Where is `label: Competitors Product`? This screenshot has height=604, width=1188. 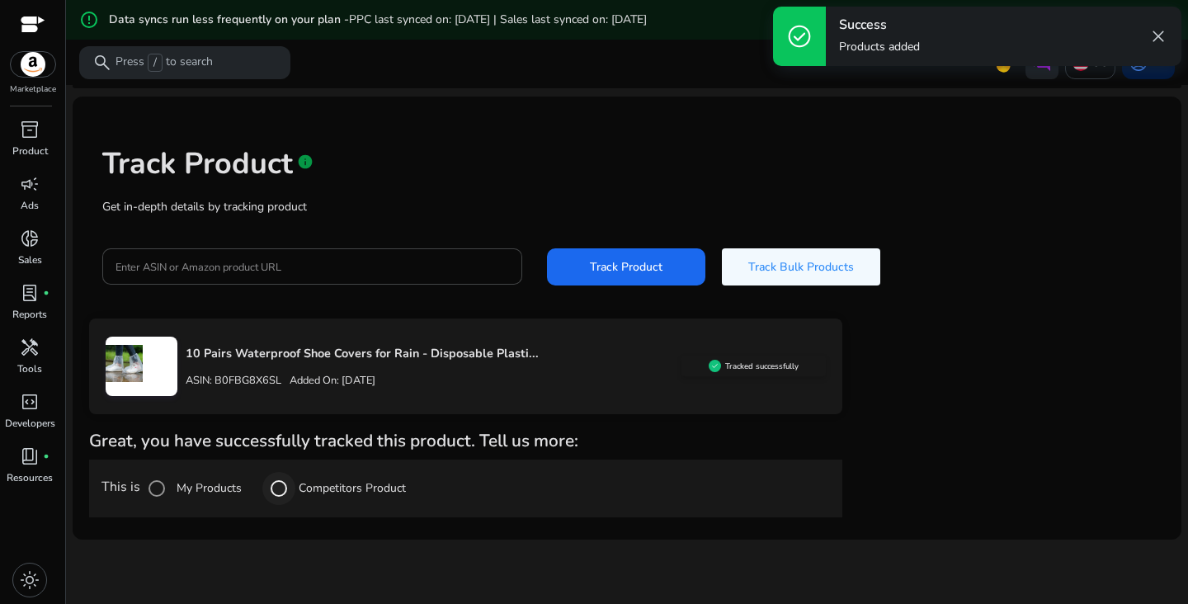 label: Competitors Product is located at coordinates (351, 488).